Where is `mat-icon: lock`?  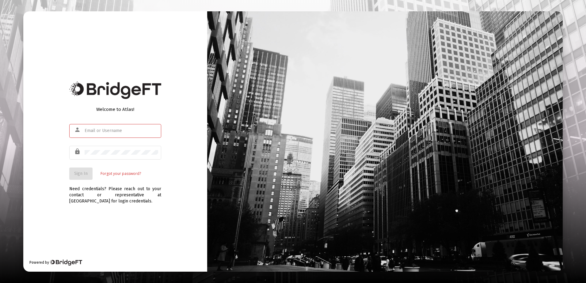 mat-icon: lock is located at coordinates (78, 152).